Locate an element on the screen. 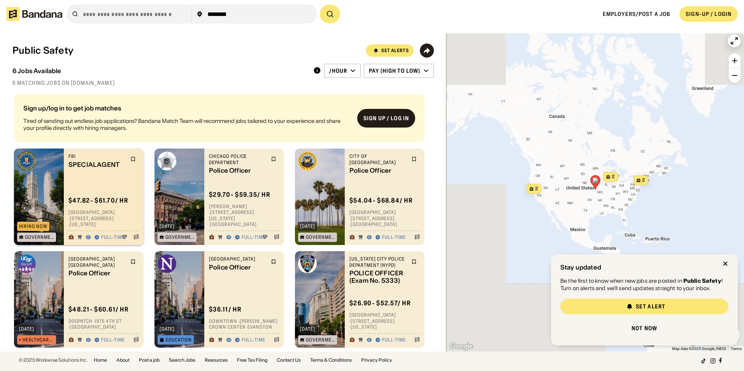  a: Resources is located at coordinates (216, 360).